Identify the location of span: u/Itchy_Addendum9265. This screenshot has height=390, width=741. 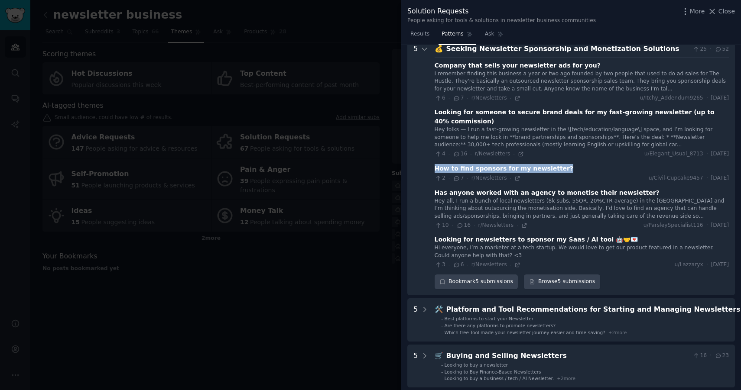
(671, 98).